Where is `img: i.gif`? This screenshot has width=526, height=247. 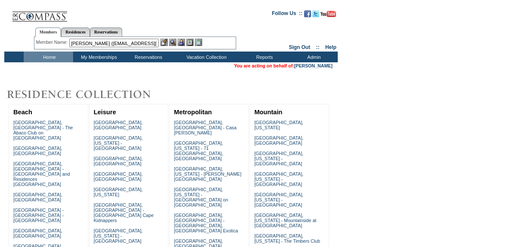 img: i.gif is located at coordinates (8, 13).